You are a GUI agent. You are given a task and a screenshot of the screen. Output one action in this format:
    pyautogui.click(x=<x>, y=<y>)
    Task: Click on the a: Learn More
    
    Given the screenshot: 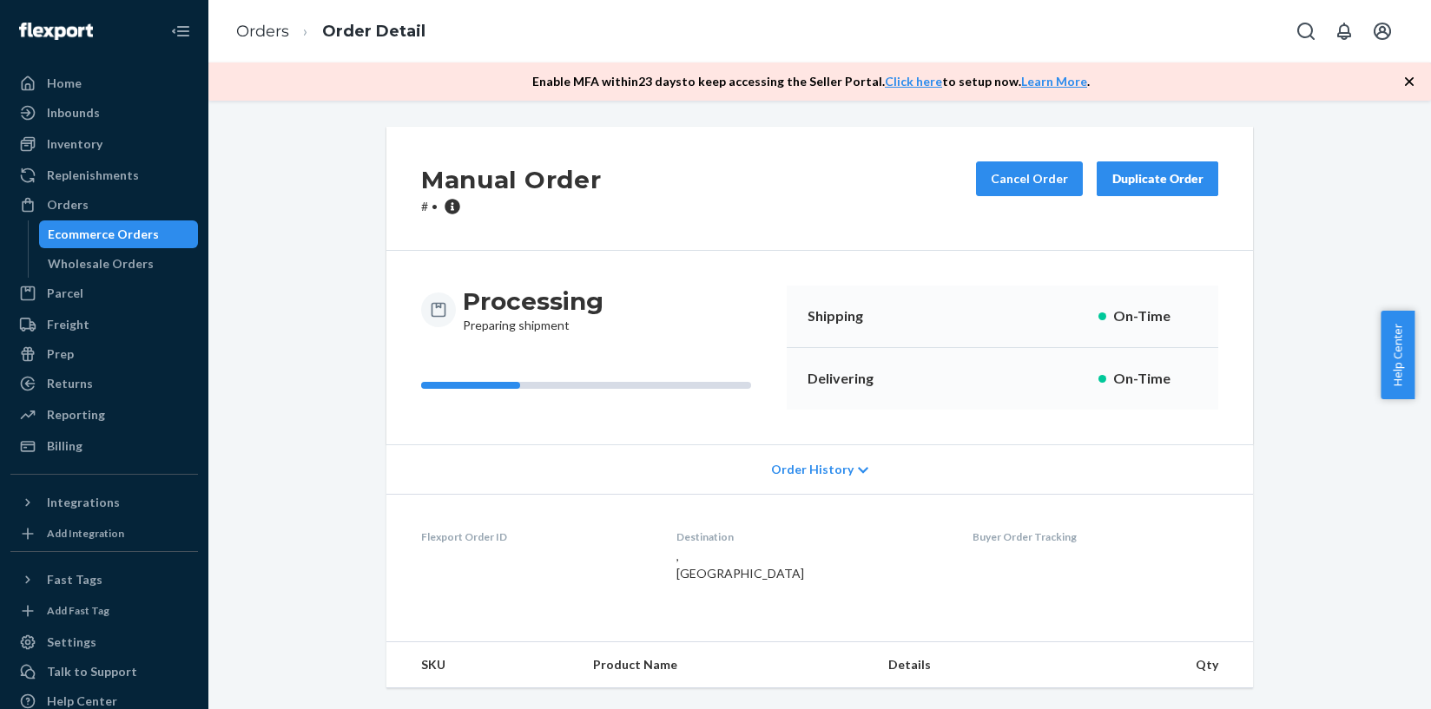 What is the action you would take?
    pyautogui.click(x=1054, y=81)
    